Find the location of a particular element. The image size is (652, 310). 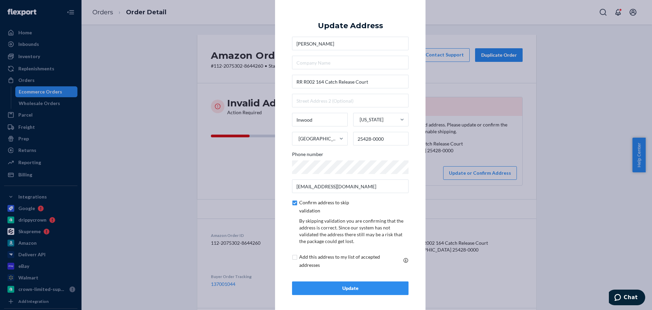

span: Chat is located at coordinates (22, 8).